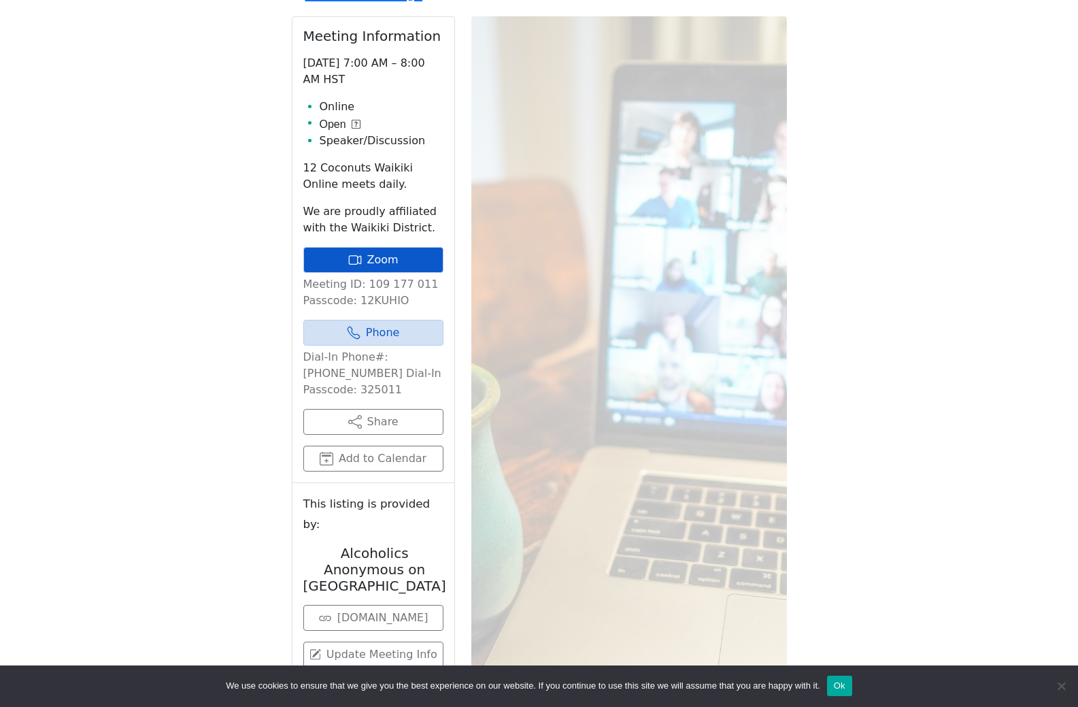  I want to click on span: We use cookies to ensure that we give you the best experience on our website. If you continue to ..., so click(522, 685).